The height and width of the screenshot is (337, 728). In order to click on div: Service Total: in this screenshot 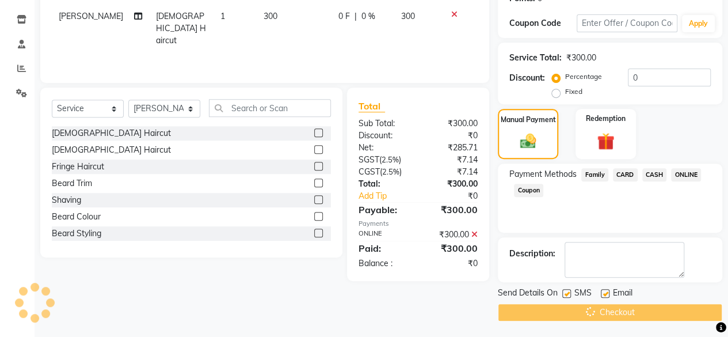, I will do `click(535, 58)`.